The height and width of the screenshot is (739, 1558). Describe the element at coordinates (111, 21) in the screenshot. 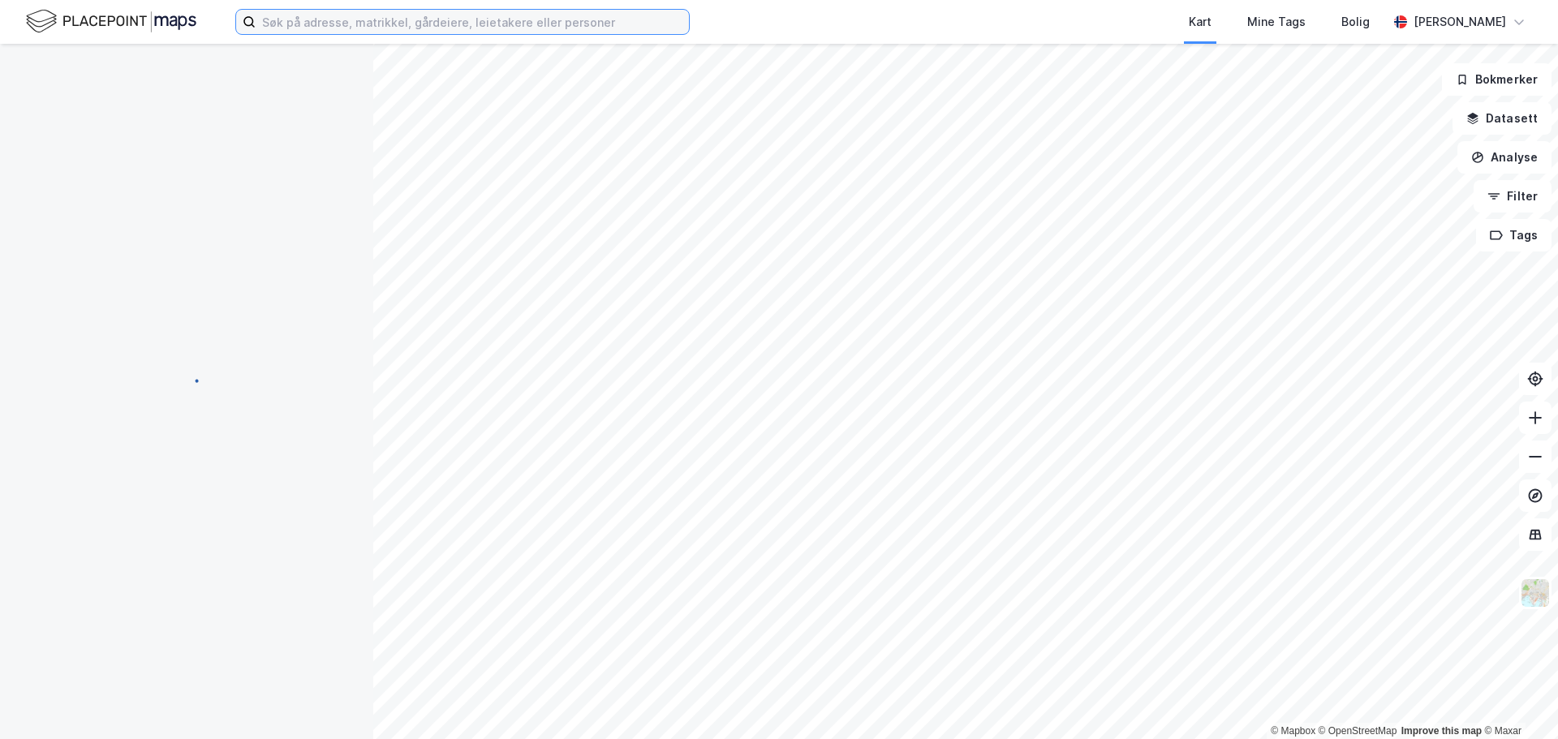

I see `img: logo.f888ab2527a4732fd821a326f86c7f29.svg` at that location.